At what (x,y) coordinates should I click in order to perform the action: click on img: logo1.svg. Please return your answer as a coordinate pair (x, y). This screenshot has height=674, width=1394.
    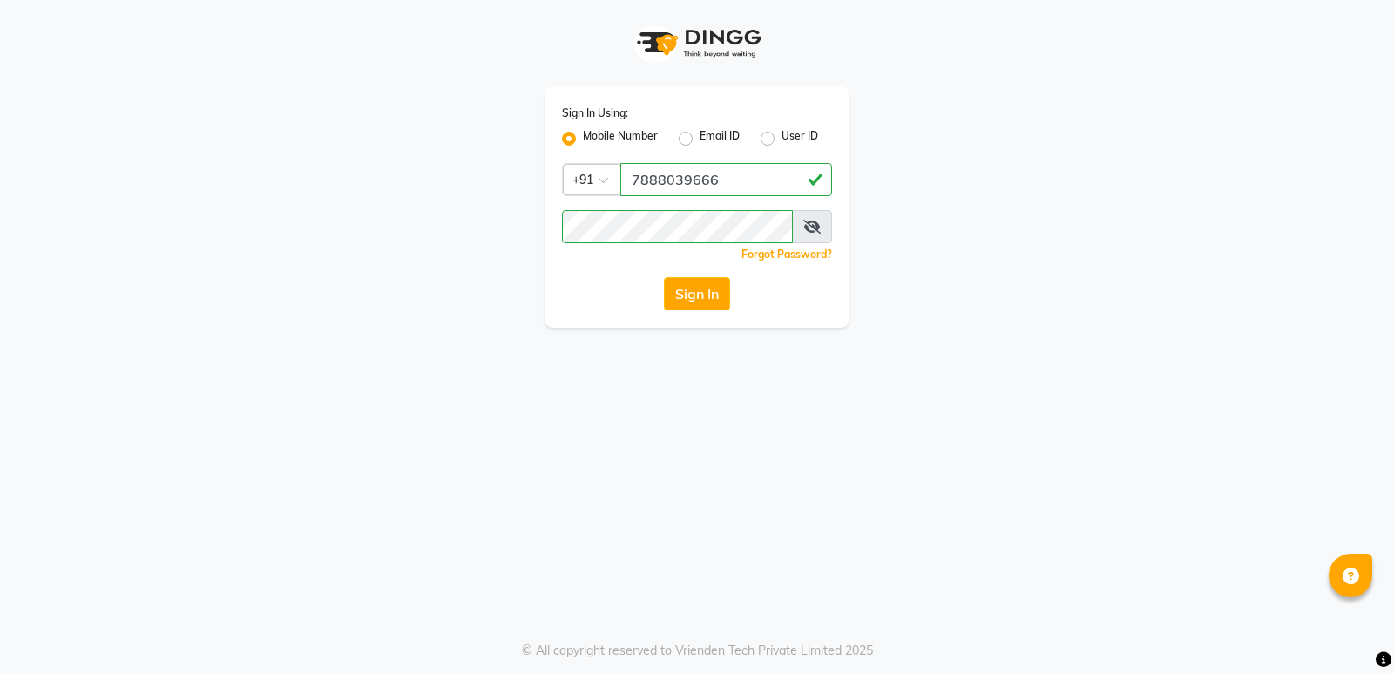
    Looking at the image, I should click on (697, 43).